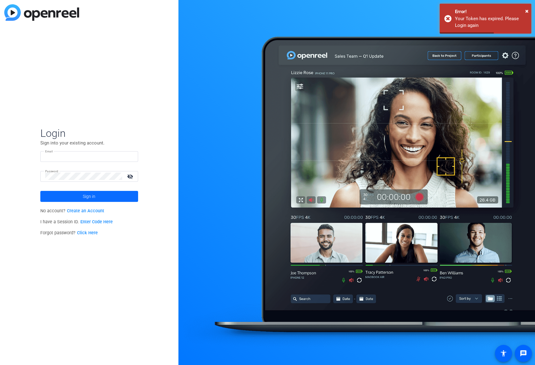 The height and width of the screenshot is (365, 535). Describe the element at coordinates (491, 12) in the screenshot. I see `div: Error!` at that location.